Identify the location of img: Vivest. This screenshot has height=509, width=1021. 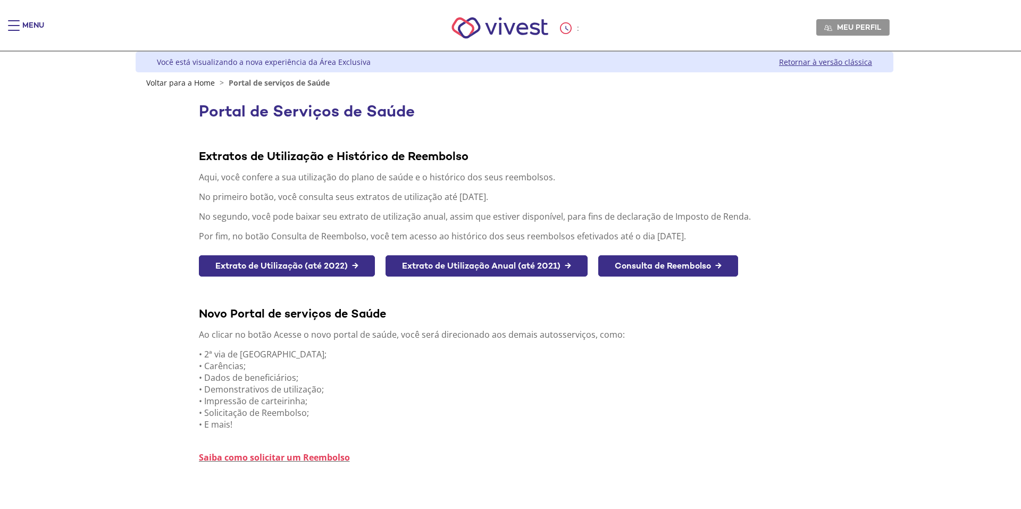
(500, 28).